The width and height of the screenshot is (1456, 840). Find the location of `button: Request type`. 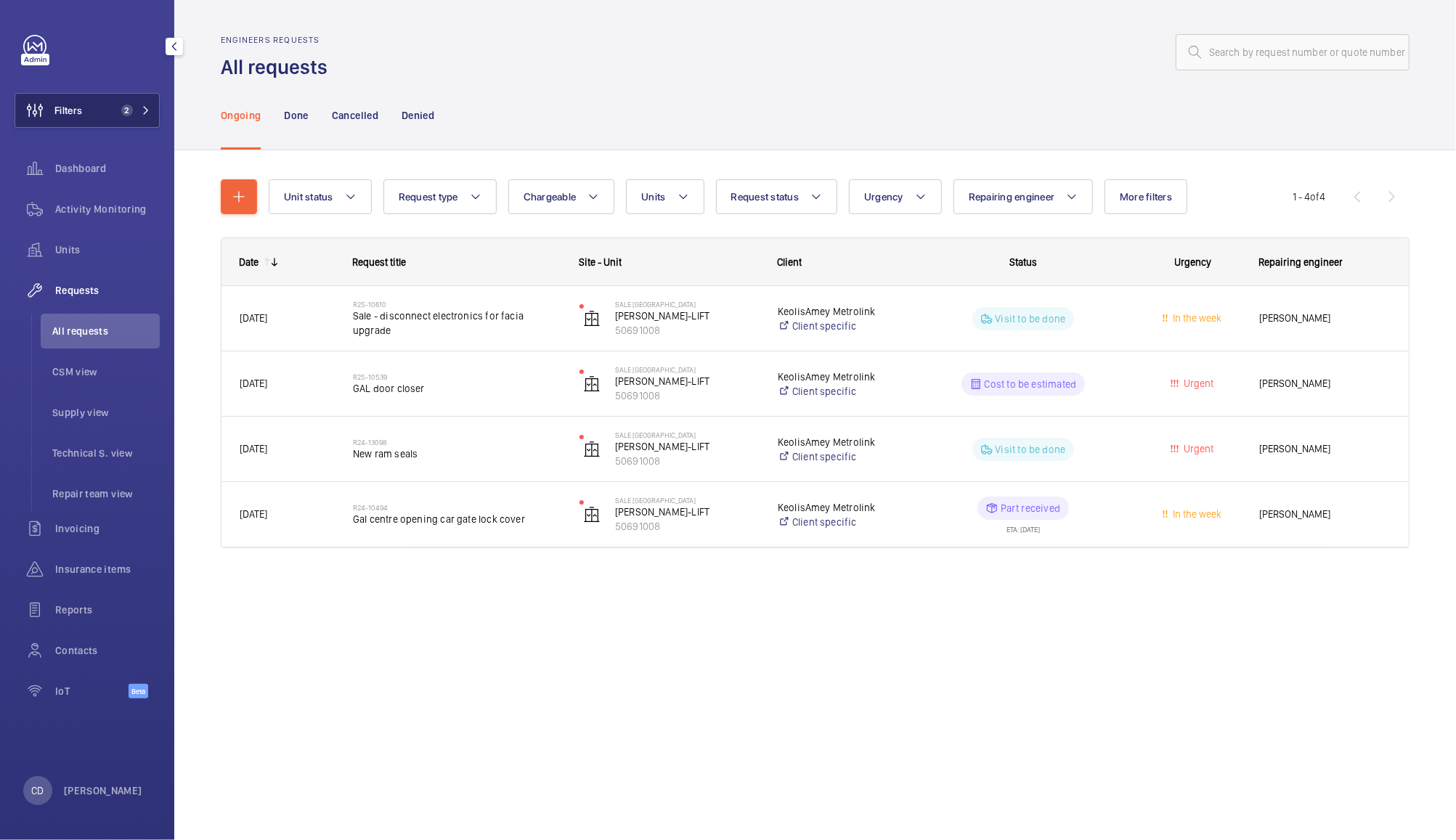

button: Request type is located at coordinates (440, 197).